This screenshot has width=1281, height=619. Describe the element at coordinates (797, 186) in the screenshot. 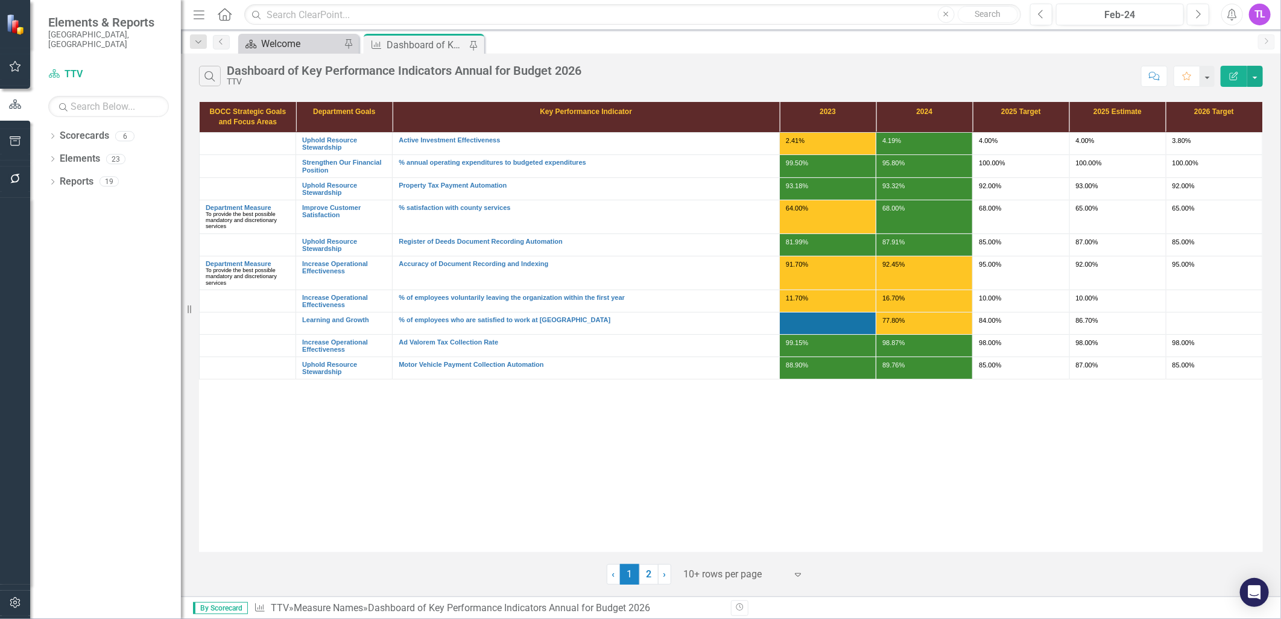

I see `span: 93.18%` at that location.